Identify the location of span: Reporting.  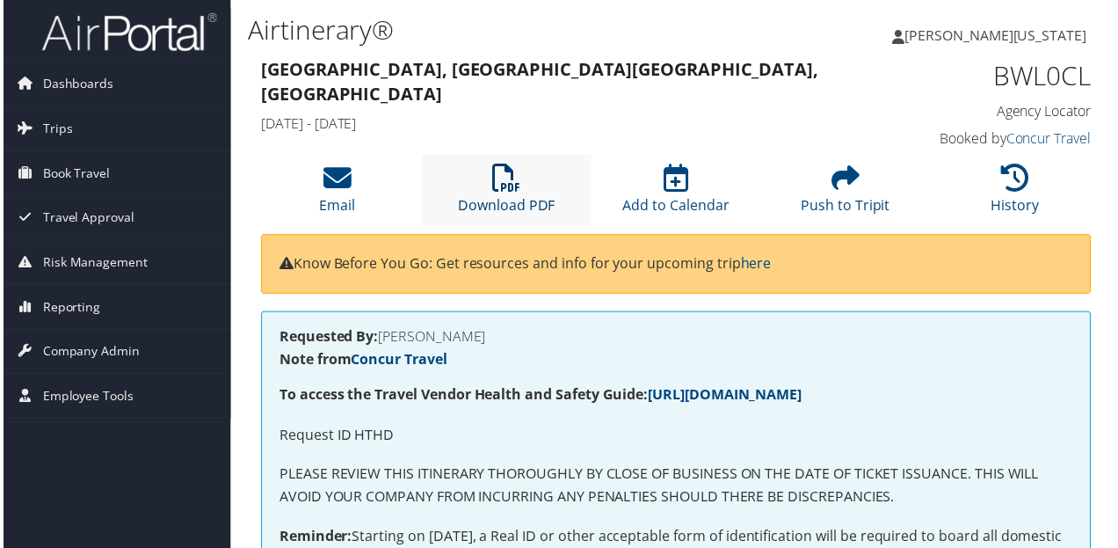
(69, 308).